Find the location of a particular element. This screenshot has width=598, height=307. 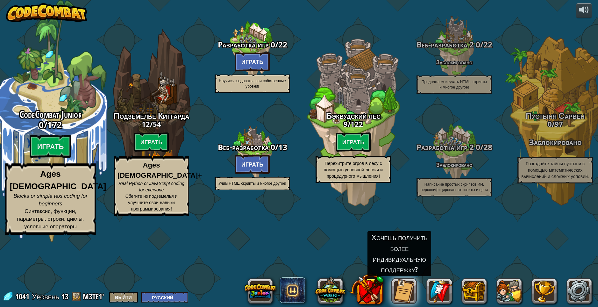

img: CodeCombat - Learn how to code by playing a game is located at coordinates (47, 13).